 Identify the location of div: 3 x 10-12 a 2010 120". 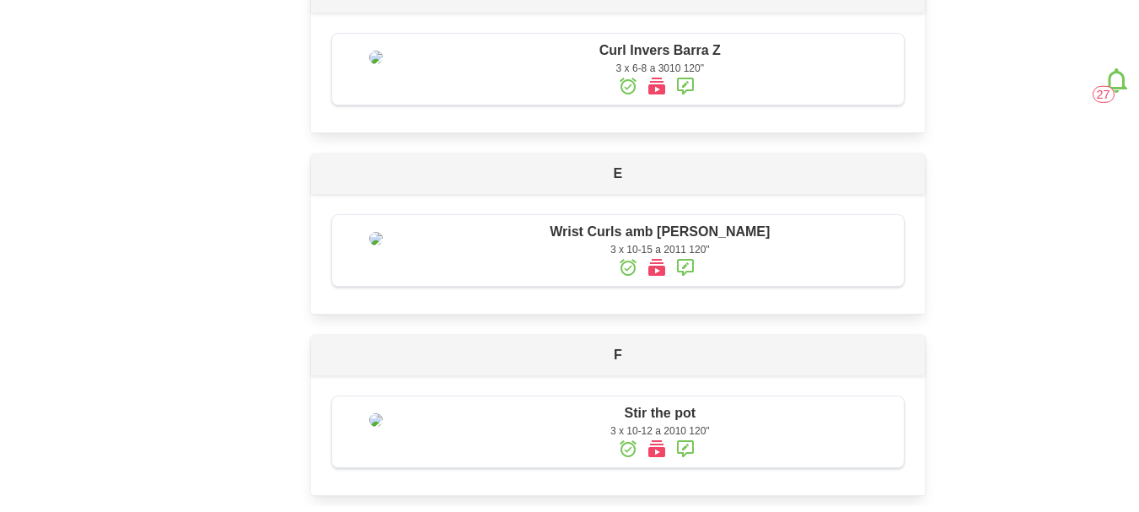
(660, 431).